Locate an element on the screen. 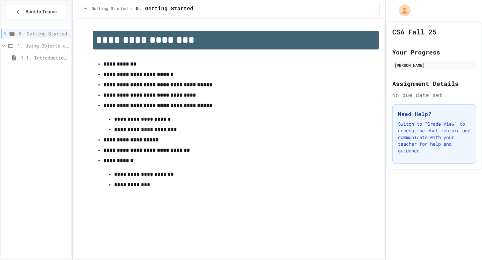 This screenshot has height=260, width=482. div: My Account is located at coordinates (402, 10).